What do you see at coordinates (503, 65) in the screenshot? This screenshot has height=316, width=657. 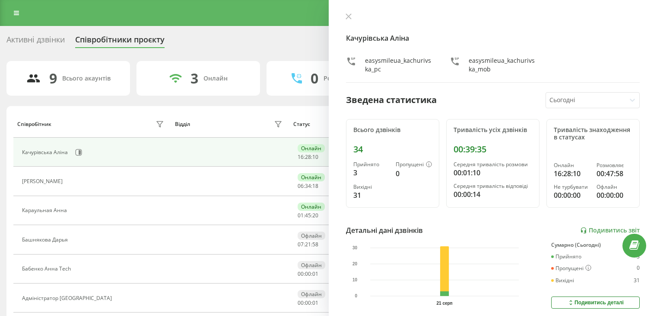 I see `div: easysmileua_kachurivska_mob` at bounding box center [503, 65].